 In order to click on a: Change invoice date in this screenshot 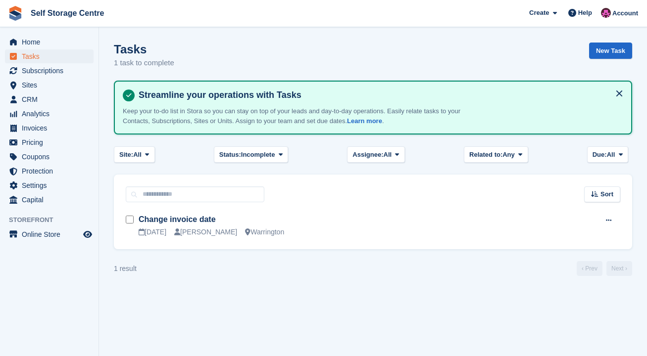, I will do `click(177, 219)`.